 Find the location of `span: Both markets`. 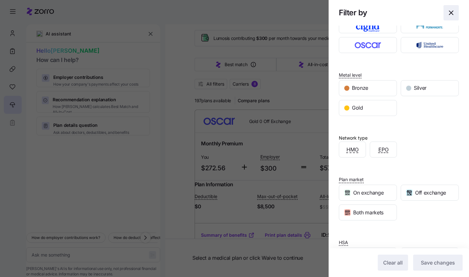

span: Both markets is located at coordinates (368, 212).